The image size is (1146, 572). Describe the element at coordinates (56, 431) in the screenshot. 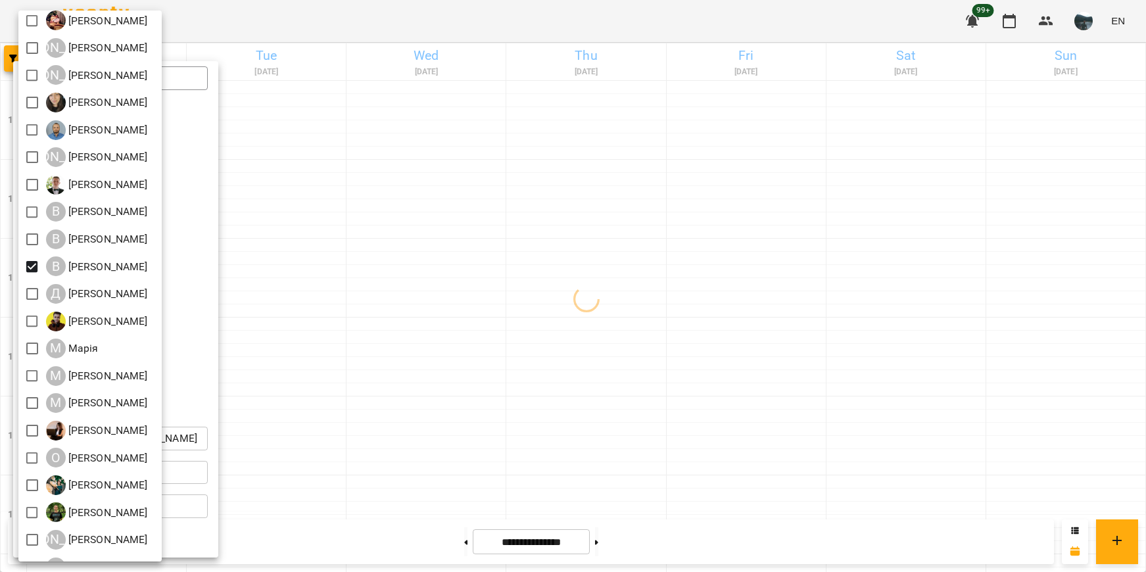

I see `img: Н` at that location.